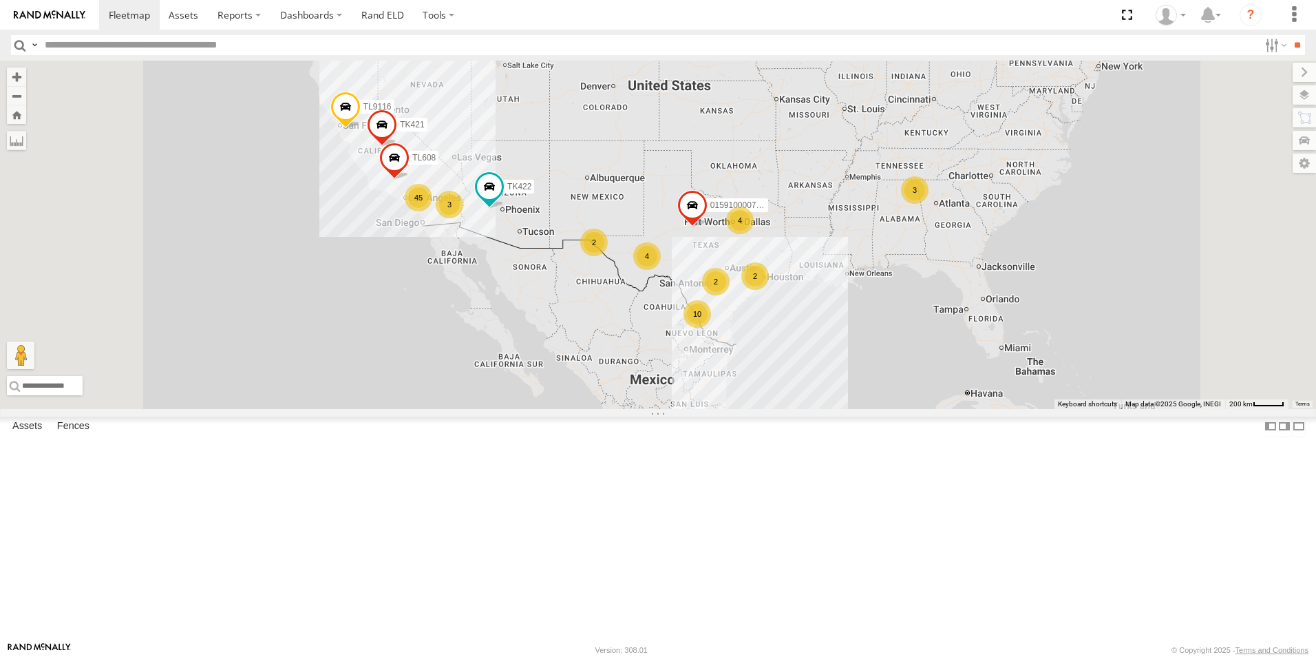  Describe the element at coordinates (622, 650) in the screenshot. I see `div: Version: 308.01` at that location.